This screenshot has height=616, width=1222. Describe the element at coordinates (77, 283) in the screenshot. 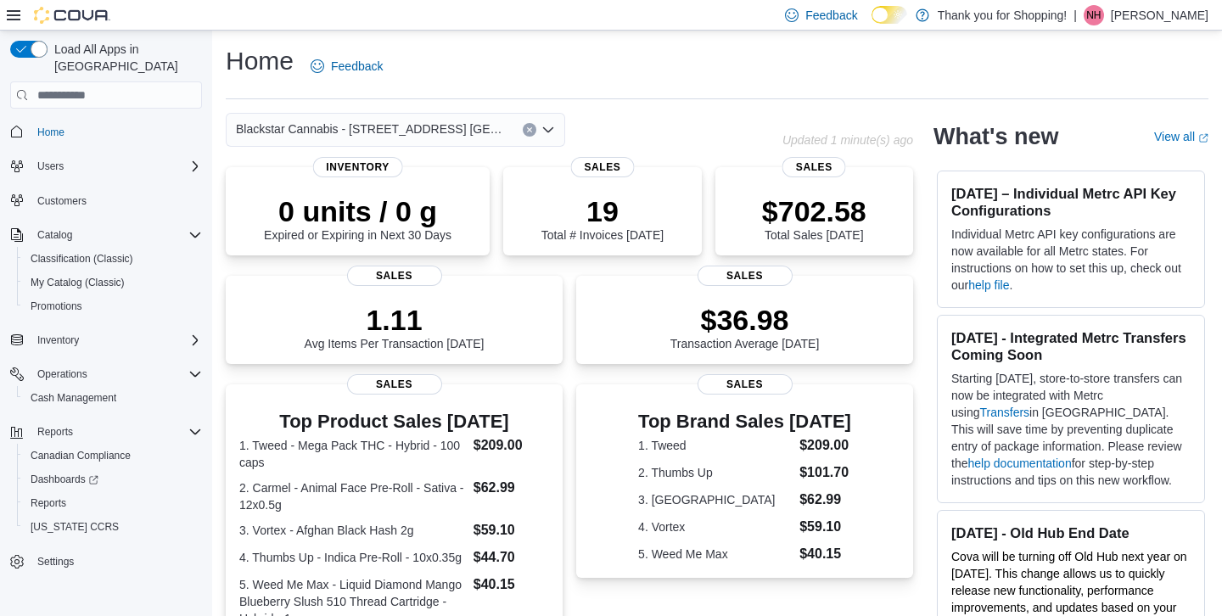

I see `a: My Catalog (Classic)` at that location.